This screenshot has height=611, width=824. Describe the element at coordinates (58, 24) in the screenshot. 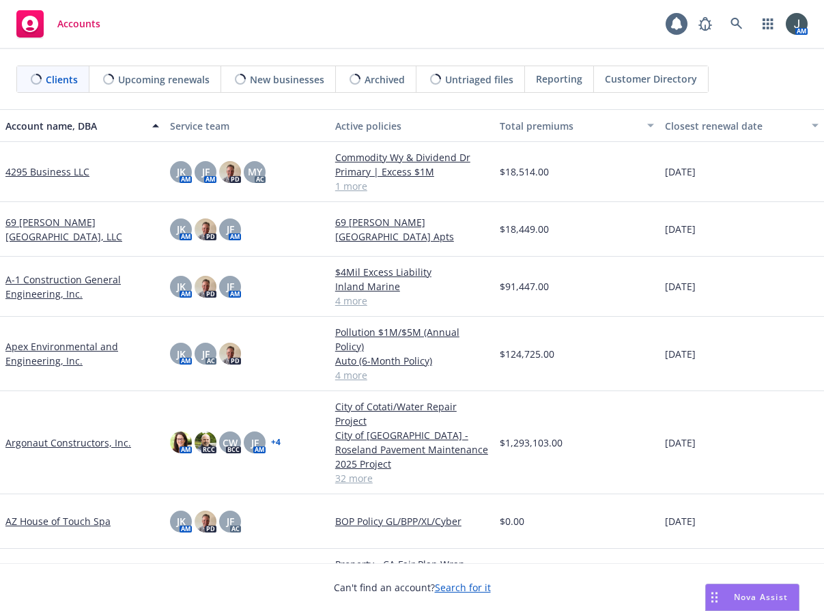

I see `a: Accounts` at that location.